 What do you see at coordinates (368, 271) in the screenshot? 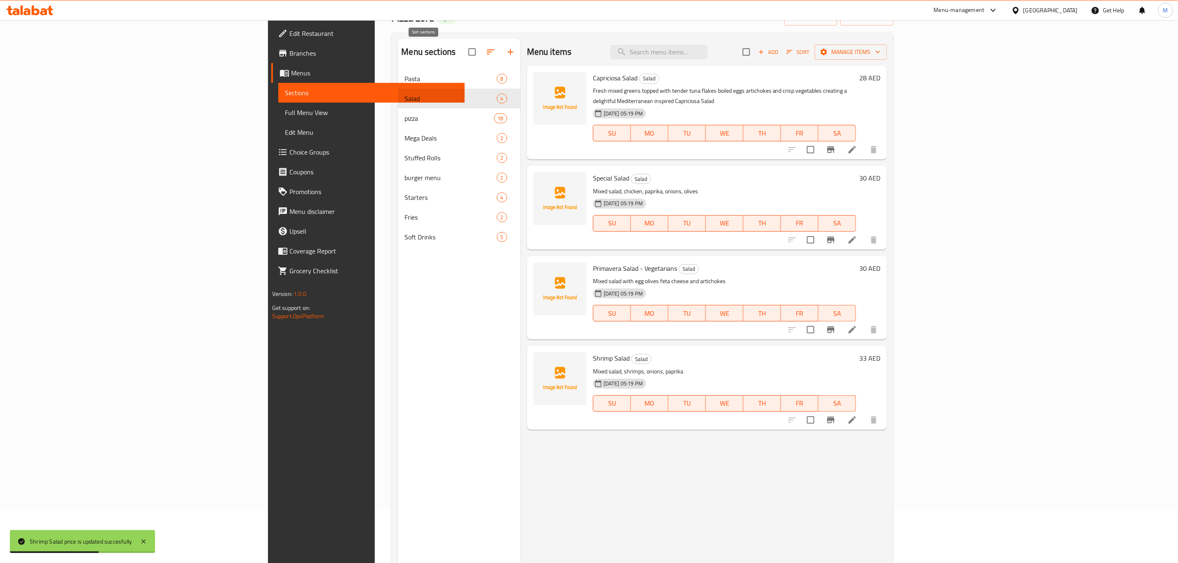
I see `a: Grocery Checklist` at bounding box center [368, 271].